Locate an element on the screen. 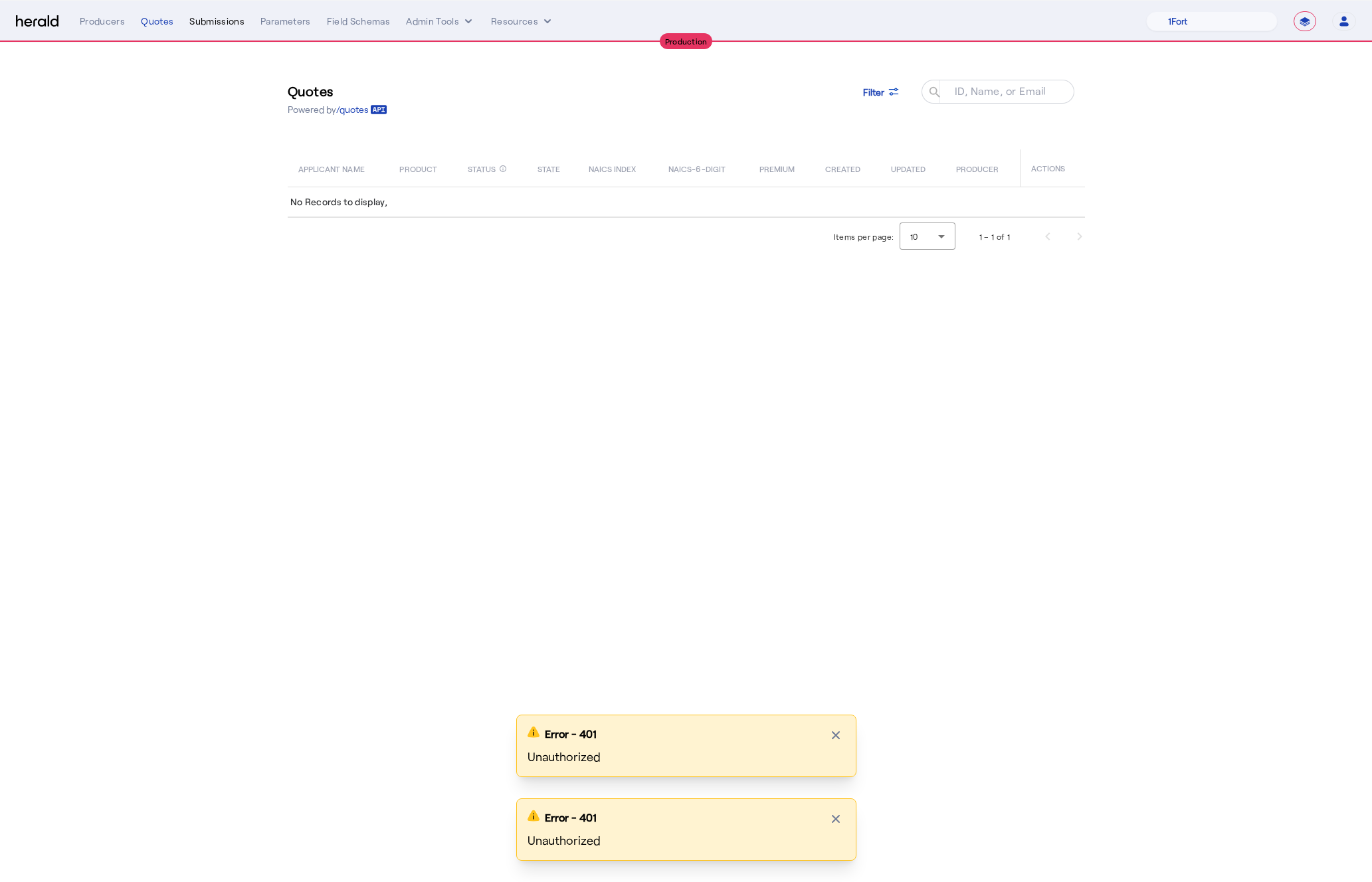 This screenshot has width=1372, height=882. button: internal dropdown menu is located at coordinates (441, 21).